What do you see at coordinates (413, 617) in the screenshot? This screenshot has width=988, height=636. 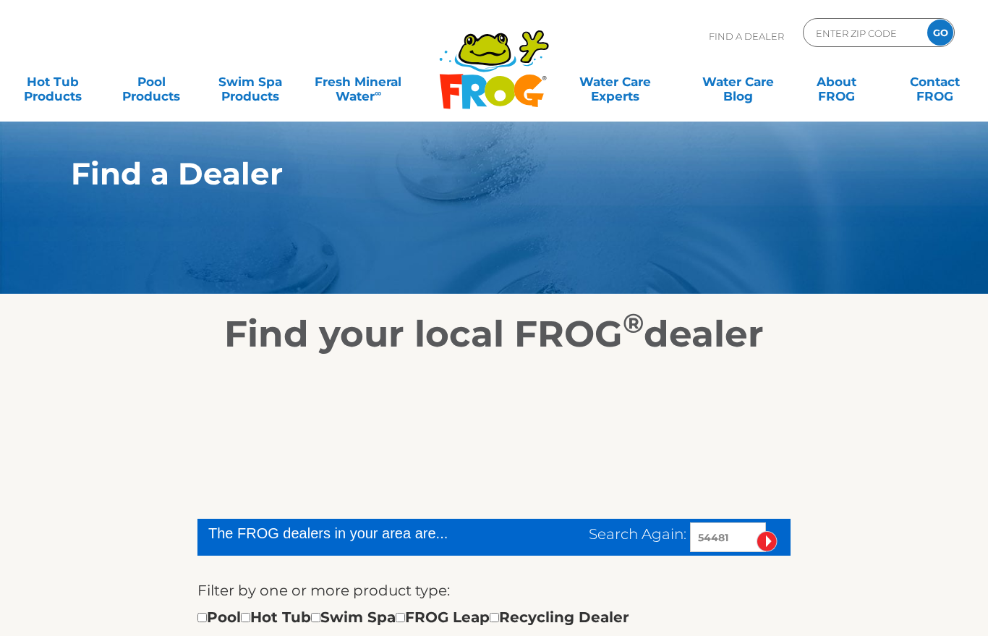 I see `div: Pool Hot Tub Swim Spa FROG Leap Recycling Dealer` at bounding box center [413, 617].